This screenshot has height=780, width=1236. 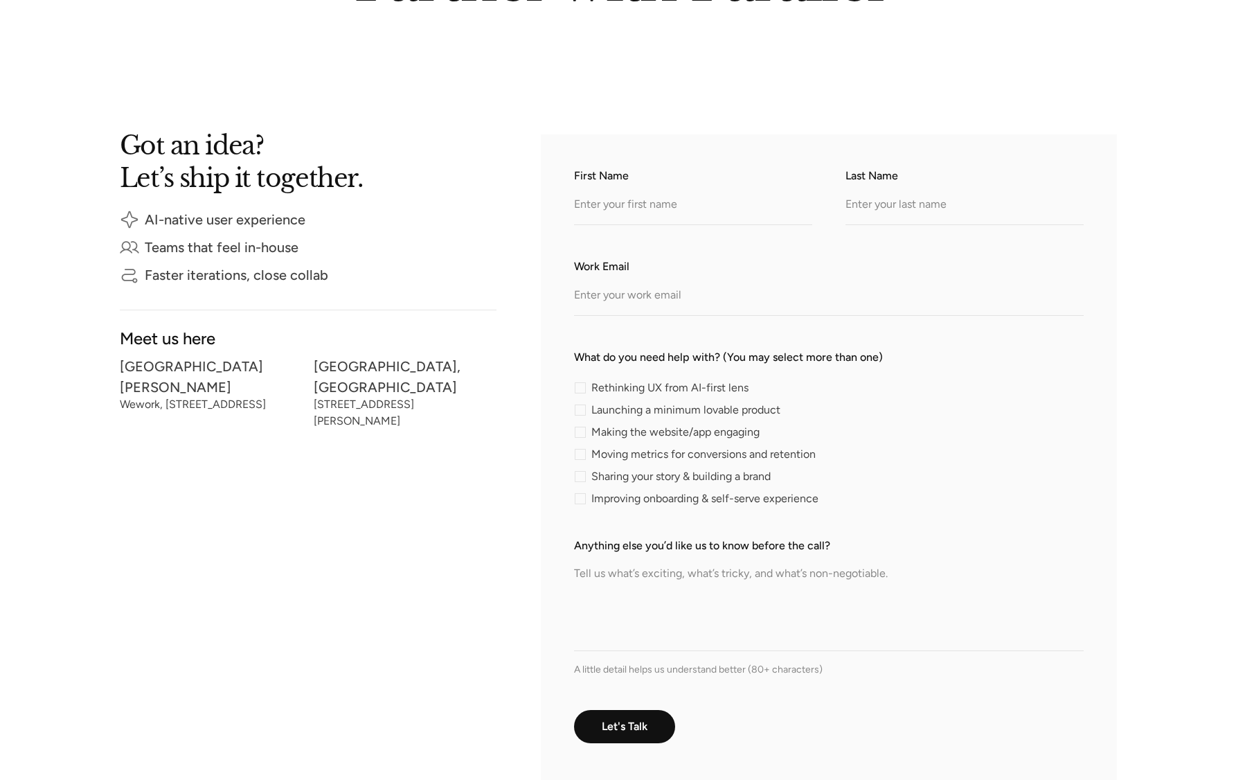 What do you see at coordinates (703, 454) in the screenshot?
I see `span: Moving metrics for conversions and retention` at bounding box center [703, 454].